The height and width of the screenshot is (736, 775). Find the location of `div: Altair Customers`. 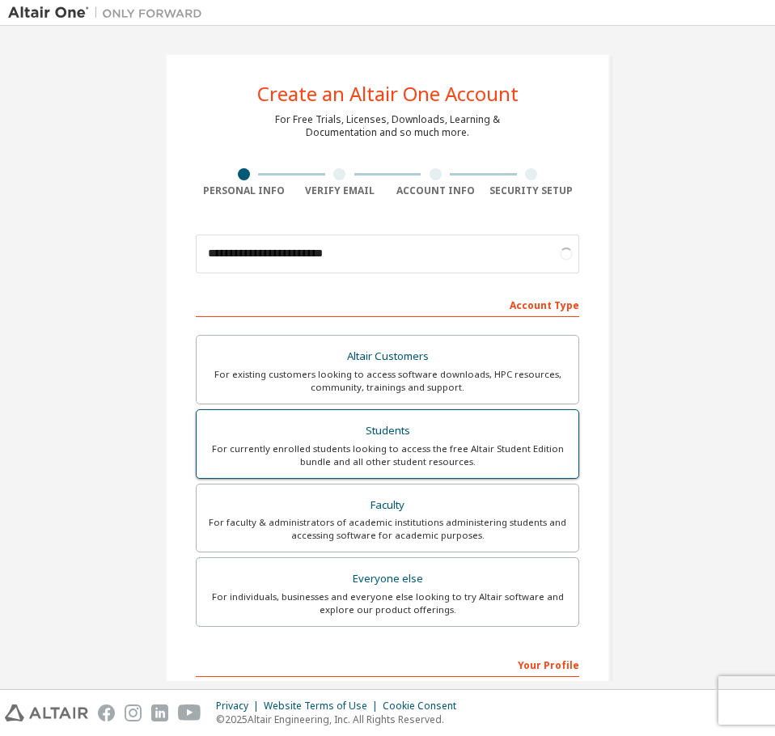

div: Altair Customers is located at coordinates (388, 357).